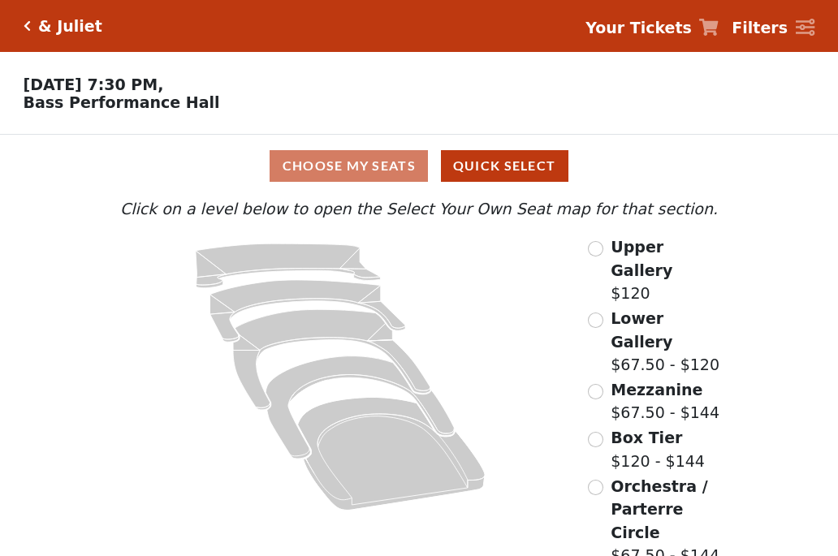 Image resolution: width=838 pixels, height=556 pixels. What do you see at coordinates (665, 401) in the screenshot?
I see `label: $67.50 - $144` at bounding box center [665, 401].